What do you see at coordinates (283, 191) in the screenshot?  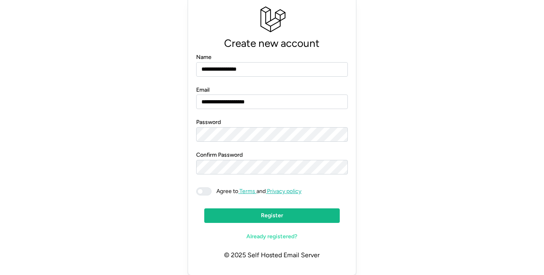 I see `a: Privacy policy` at bounding box center [283, 191].